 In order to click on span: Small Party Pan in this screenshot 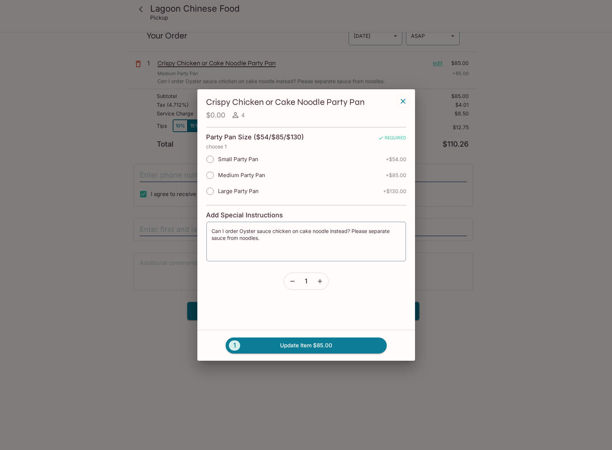, I will do `click(238, 159)`.